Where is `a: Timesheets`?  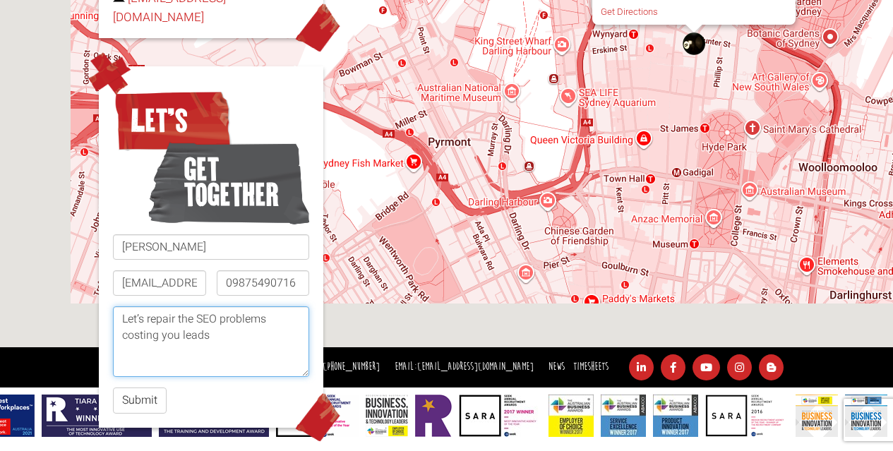 a: Timesheets is located at coordinates (591, 366).